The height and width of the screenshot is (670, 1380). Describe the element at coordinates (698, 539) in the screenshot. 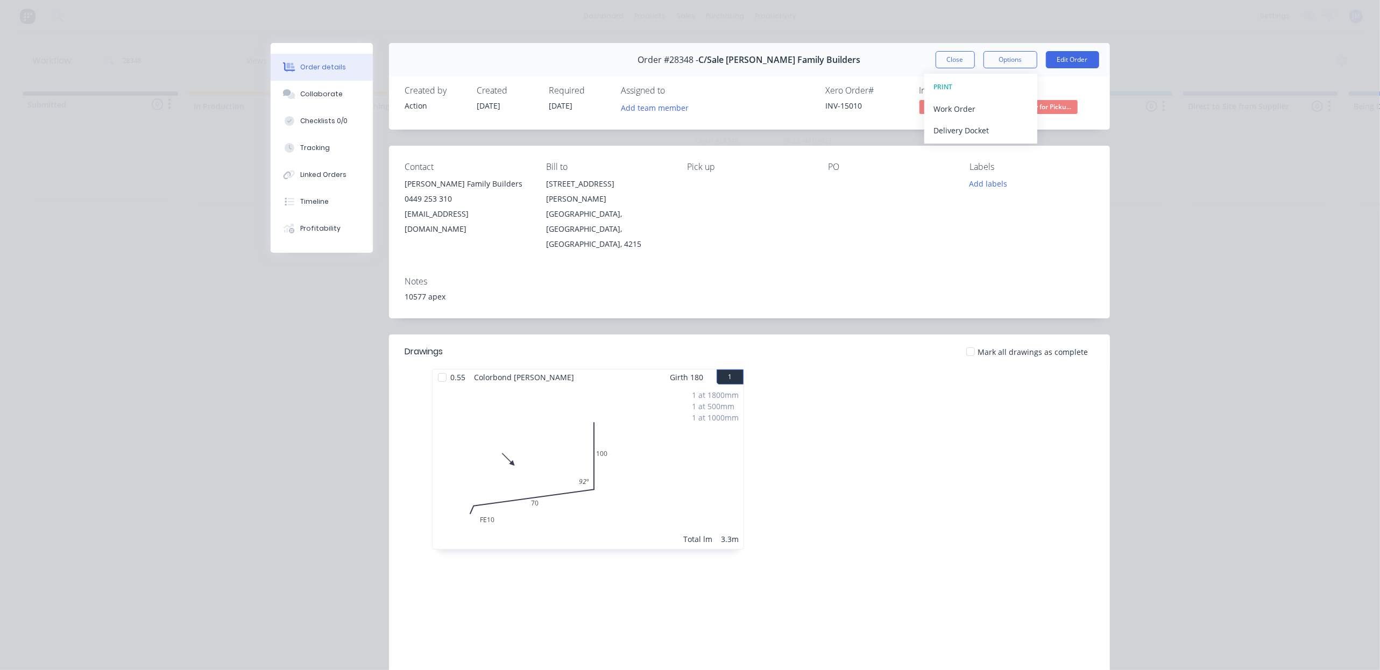

I see `div: Total lm` at that location.